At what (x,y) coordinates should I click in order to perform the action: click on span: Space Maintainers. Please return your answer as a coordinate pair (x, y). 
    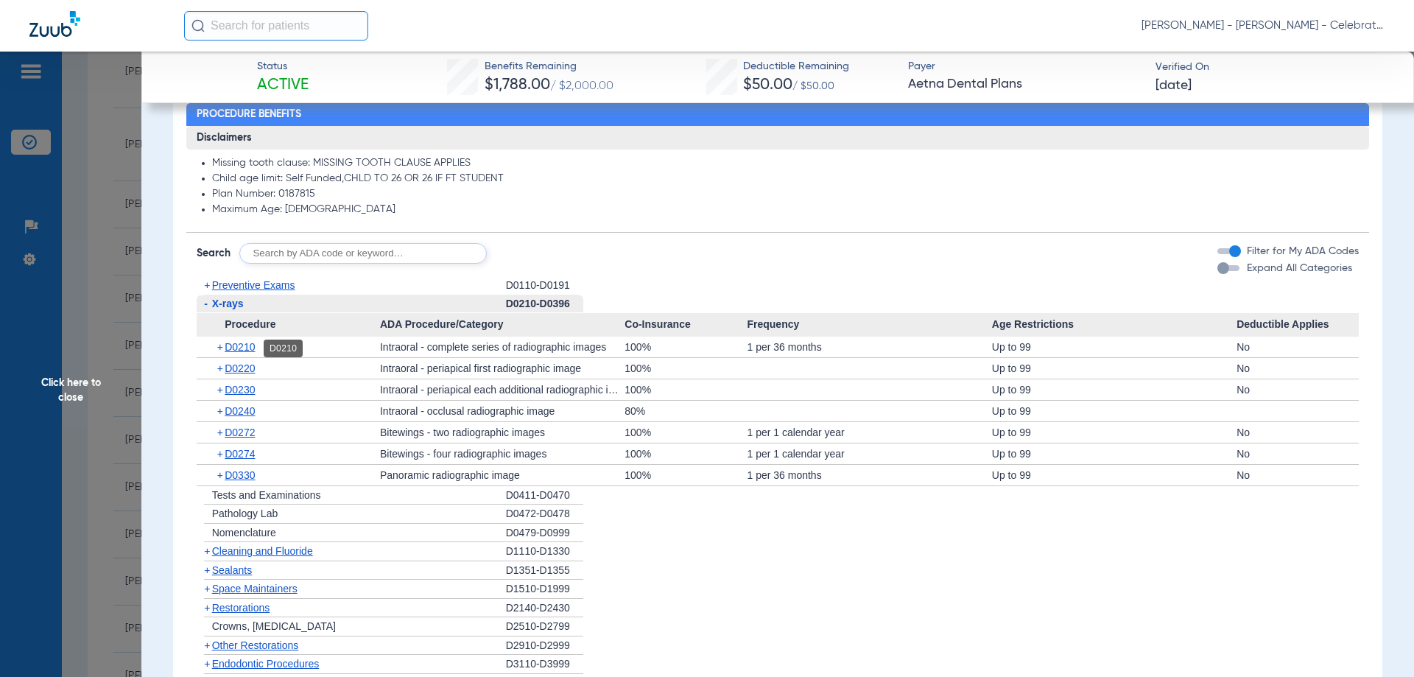
    Looking at the image, I should click on (255, 588).